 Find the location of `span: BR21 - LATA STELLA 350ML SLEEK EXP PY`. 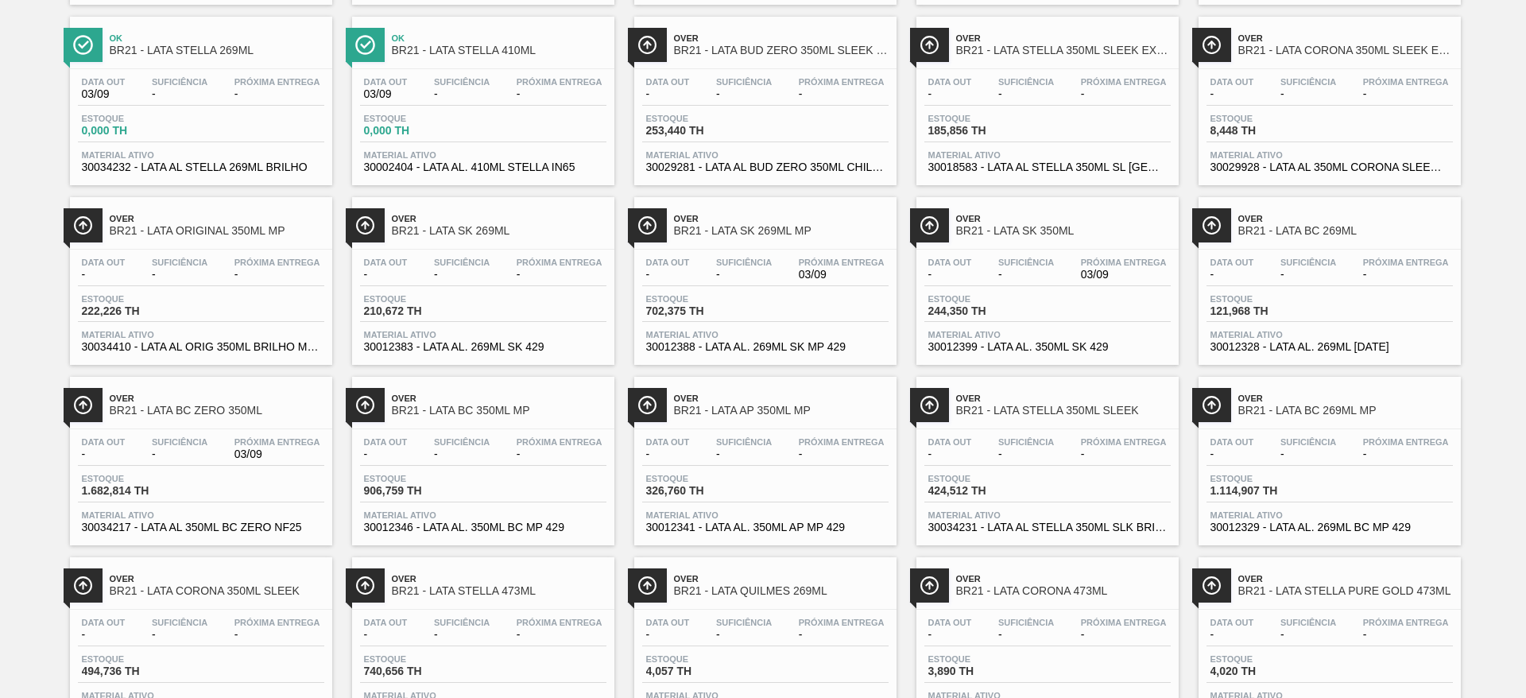

span: BR21 - LATA STELLA 350ML SLEEK EXP PY is located at coordinates (1063, 50).